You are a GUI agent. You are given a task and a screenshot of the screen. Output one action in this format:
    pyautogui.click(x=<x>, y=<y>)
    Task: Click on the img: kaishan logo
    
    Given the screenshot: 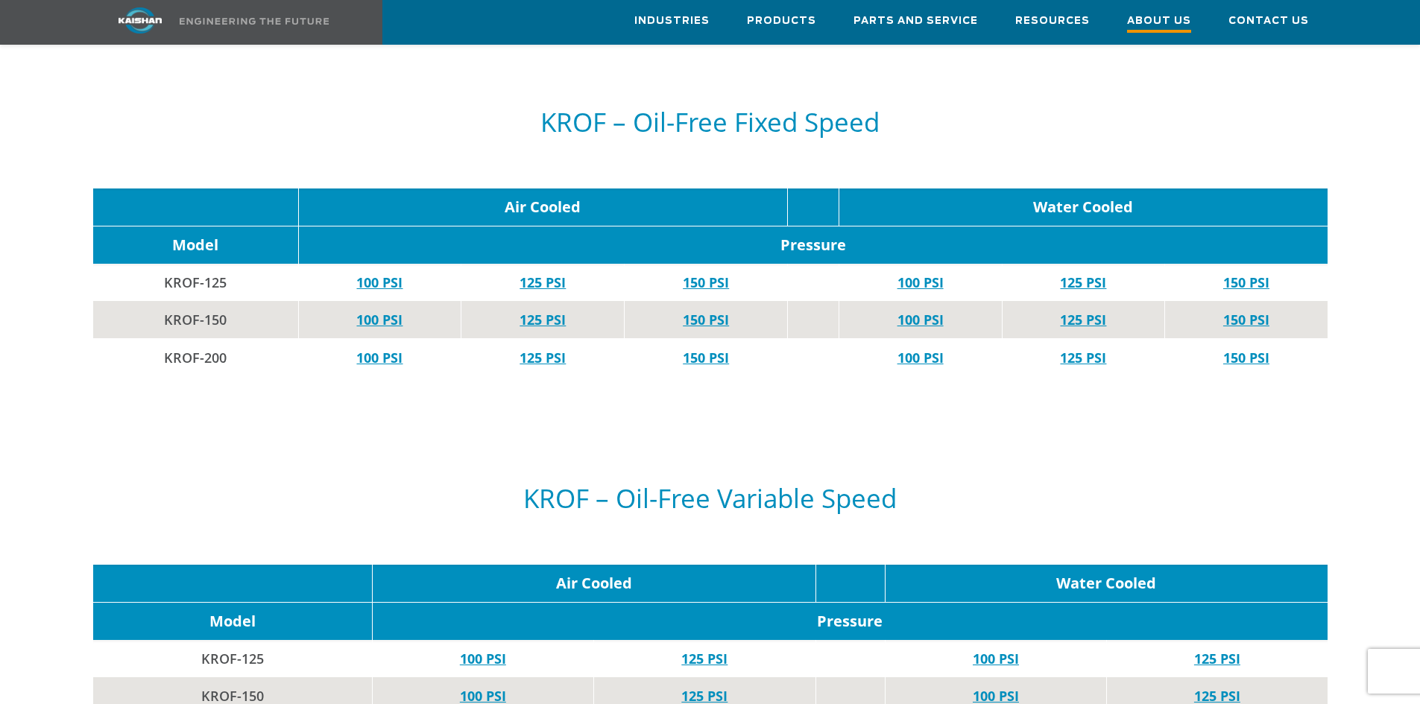 What is the action you would take?
    pyautogui.click(x=140, y=20)
    